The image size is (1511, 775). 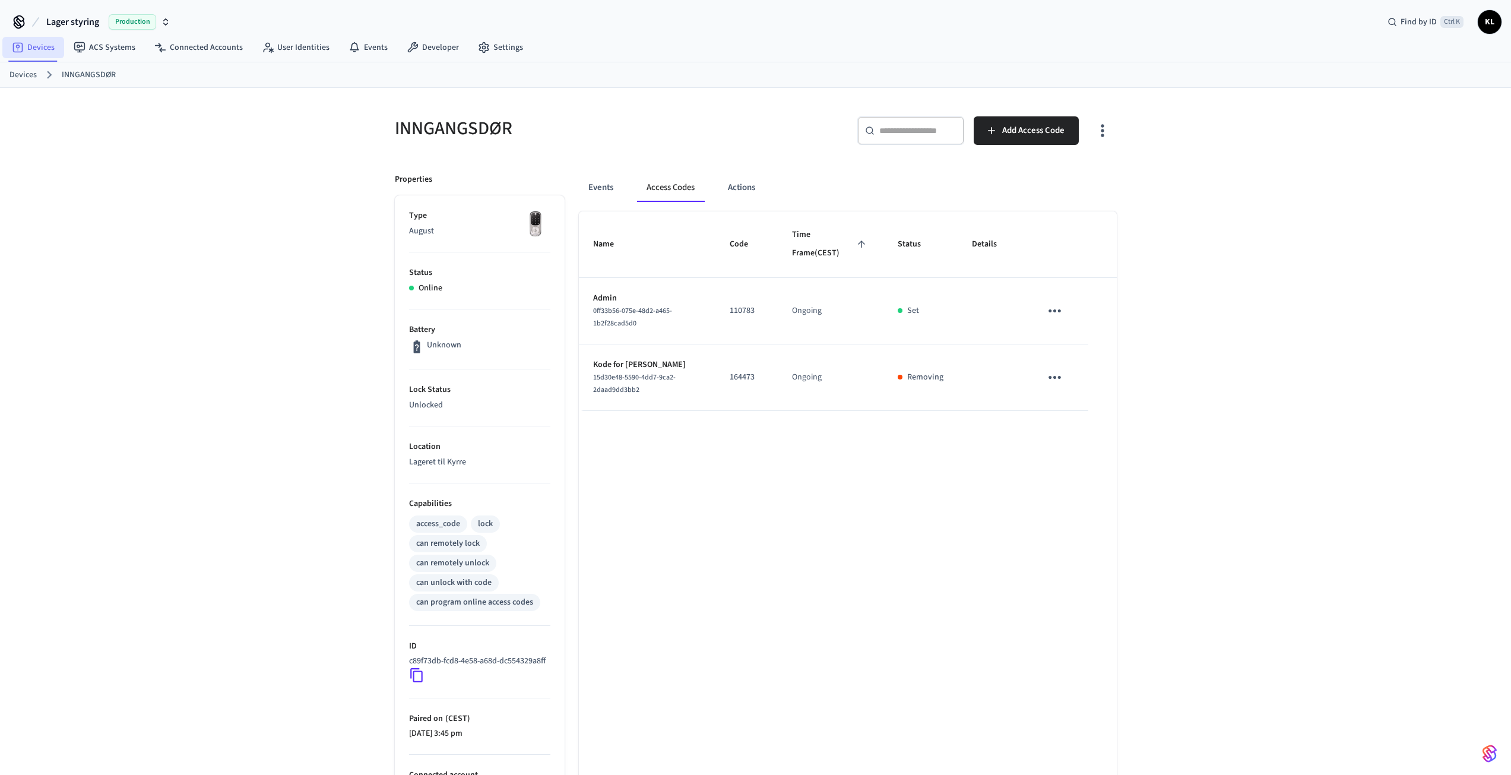 What do you see at coordinates (572, 128) in the screenshot?
I see `h5: INNGANGSDØR` at bounding box center [572, 128].